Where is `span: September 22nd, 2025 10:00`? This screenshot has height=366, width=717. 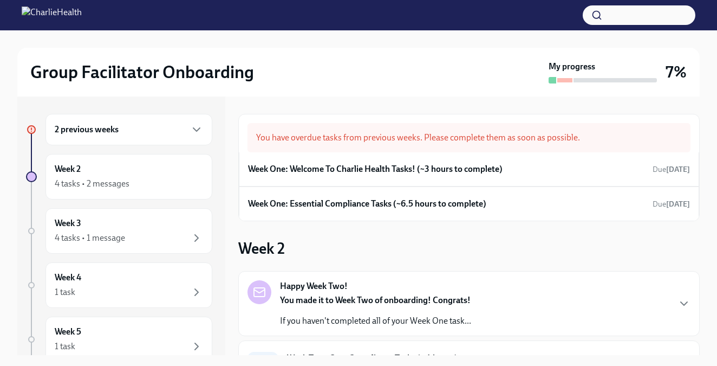 span: September 22nd, 2025 10:00 is located at coordinates (672, 358).